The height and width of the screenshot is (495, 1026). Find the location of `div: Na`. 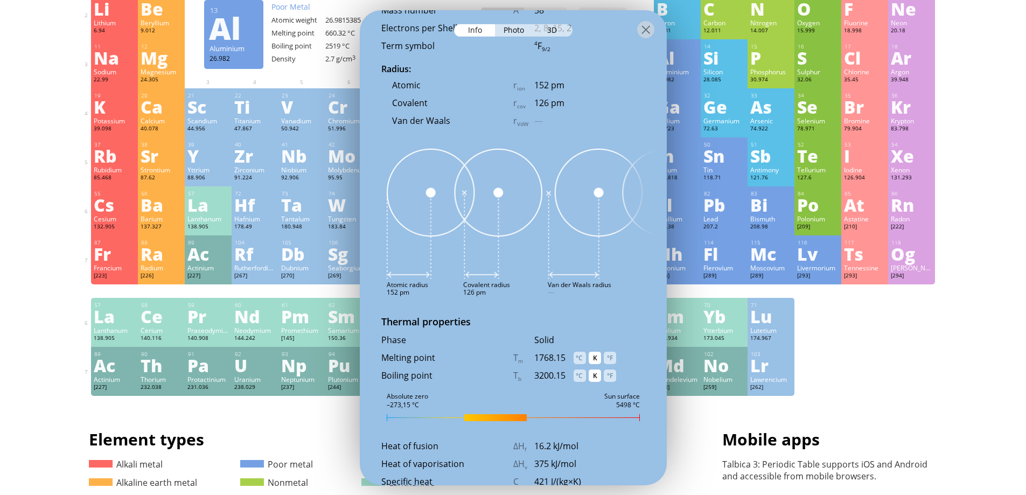

div: Na is located at coordinates (114, 58).